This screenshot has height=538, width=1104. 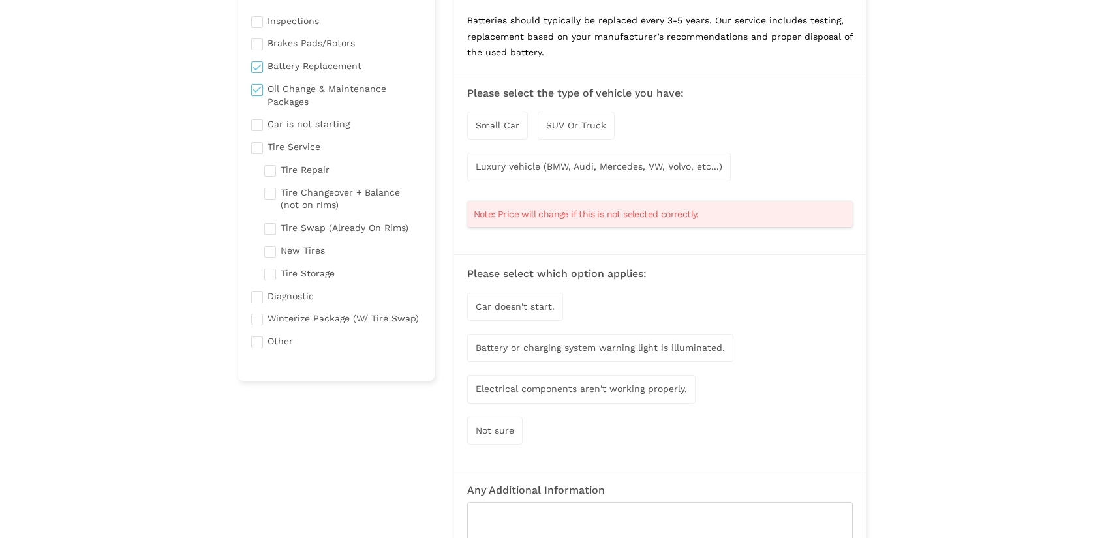 What do you see at coordinates (600, 348) in the screenshot?
I see `span: Battery or charging system warning light is illuminated.` at bounding box center [600, 348].